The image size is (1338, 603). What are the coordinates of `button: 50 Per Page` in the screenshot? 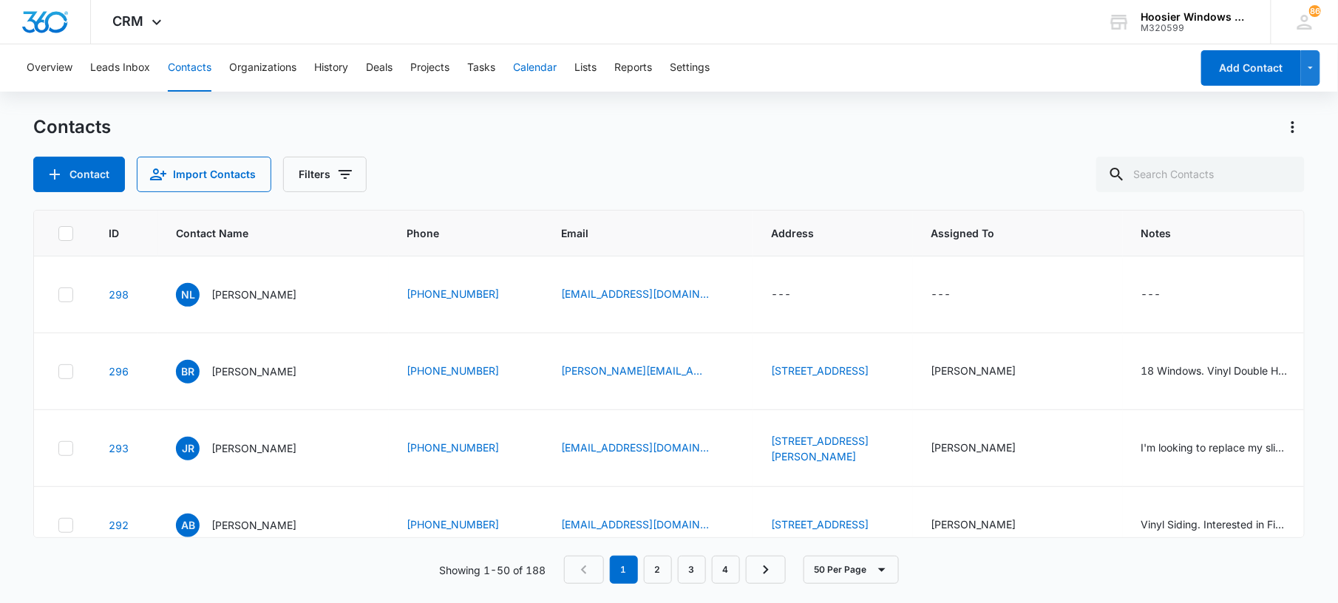 It's located at (851, 570).